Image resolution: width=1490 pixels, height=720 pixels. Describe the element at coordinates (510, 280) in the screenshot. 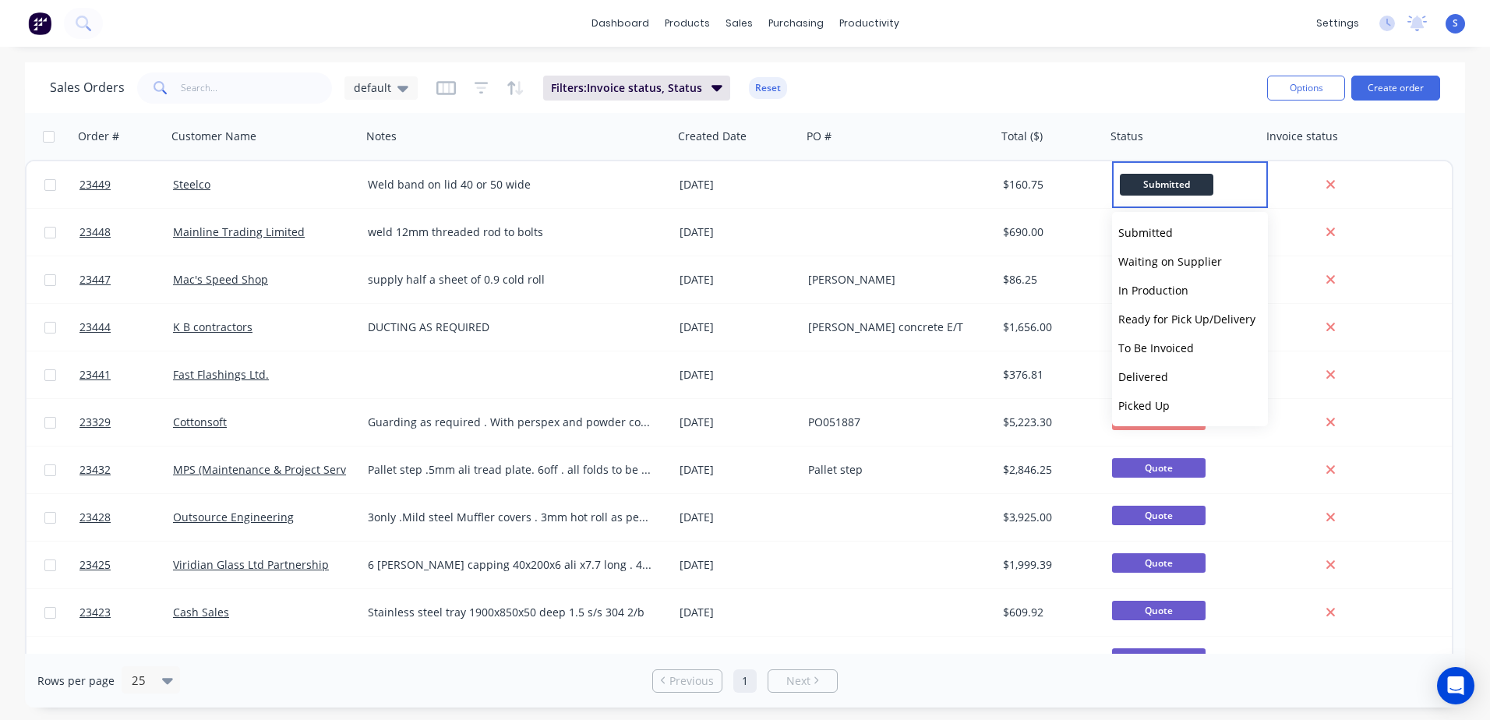

I see `div: supply half a sheet of 0.9 cold roll` at that location.